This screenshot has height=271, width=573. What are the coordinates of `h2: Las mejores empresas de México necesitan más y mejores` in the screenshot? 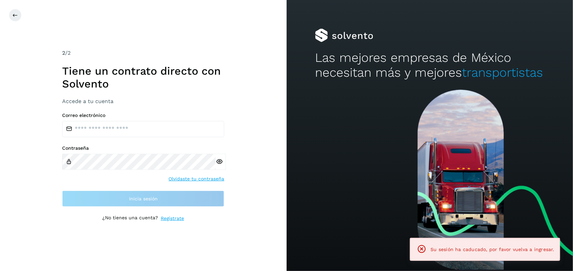 It's located at (430, 65).